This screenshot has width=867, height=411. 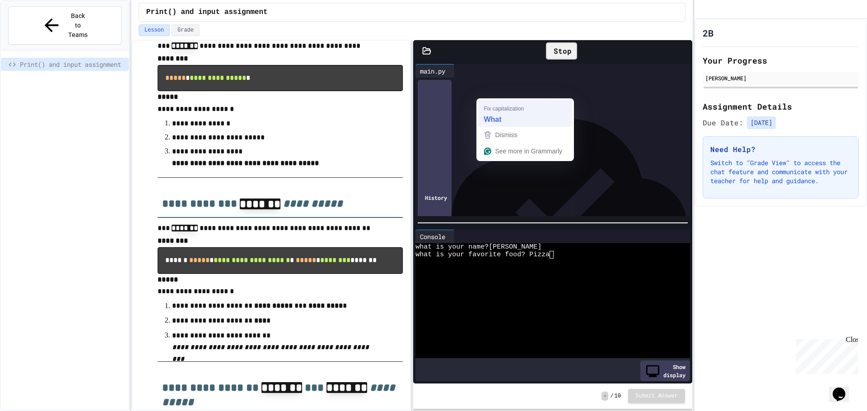 I want to click on span: Submit Answer, so click(x=656, y=396).